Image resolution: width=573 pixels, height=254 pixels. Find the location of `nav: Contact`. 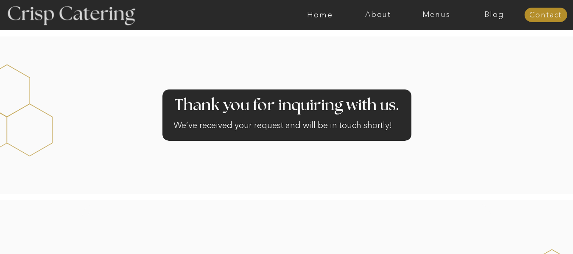

nav: Contact is located at coordinates (546, 15).